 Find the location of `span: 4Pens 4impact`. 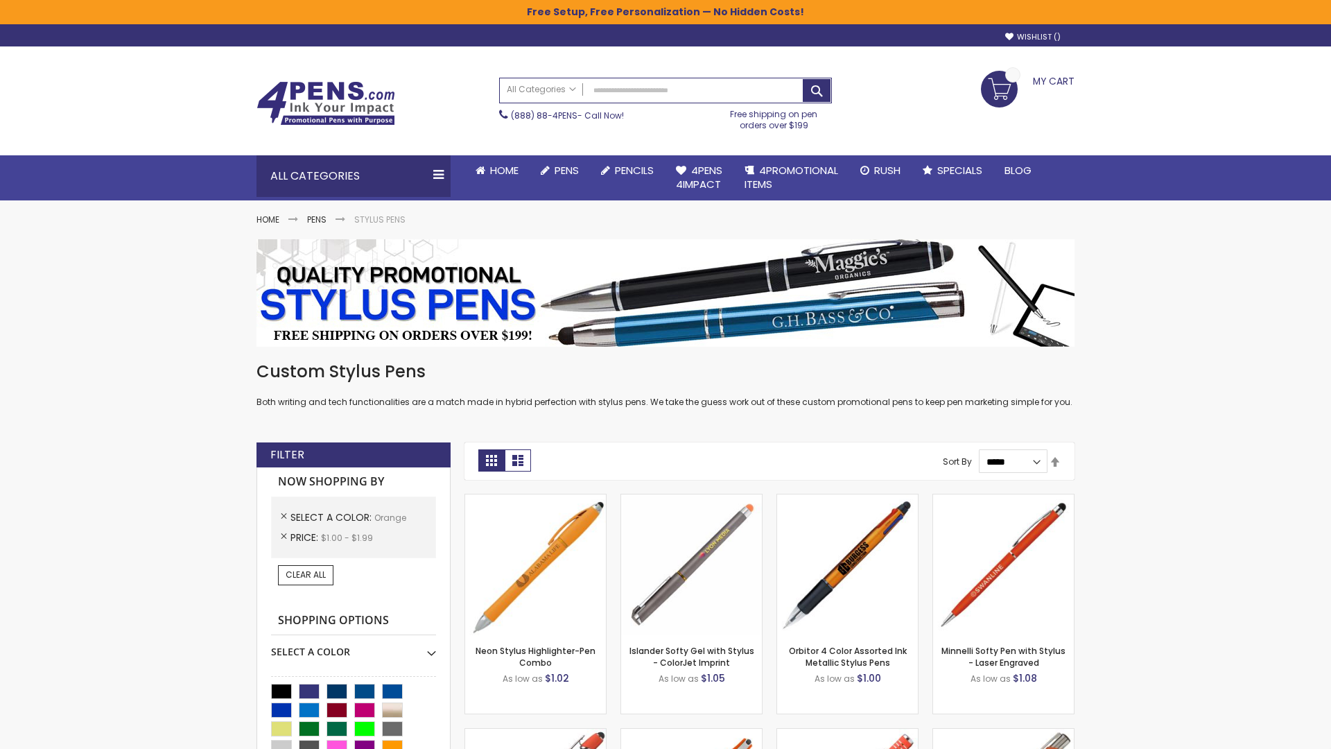

span: 4Pens 4impact is located at coordinates (699, 177).